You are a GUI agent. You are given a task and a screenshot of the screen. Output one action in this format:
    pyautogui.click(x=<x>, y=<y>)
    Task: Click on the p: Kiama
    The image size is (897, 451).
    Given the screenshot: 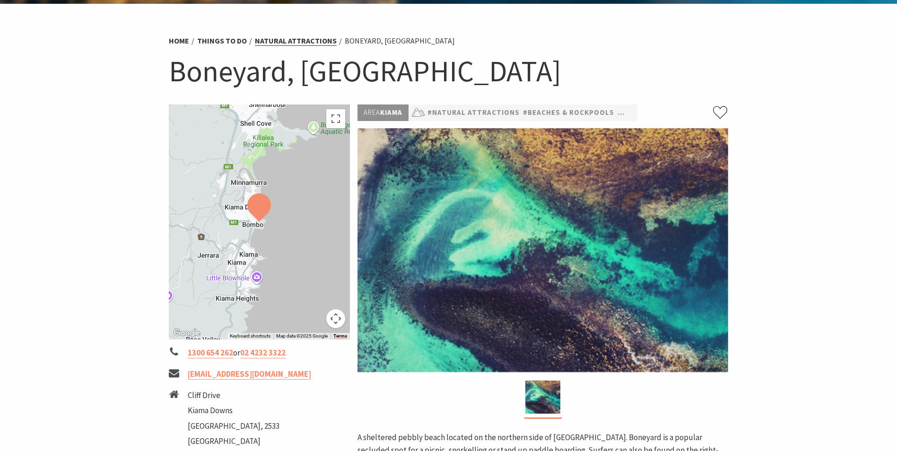 What is the action you would take?
    pyautogui.click(x=383, y=113)
    